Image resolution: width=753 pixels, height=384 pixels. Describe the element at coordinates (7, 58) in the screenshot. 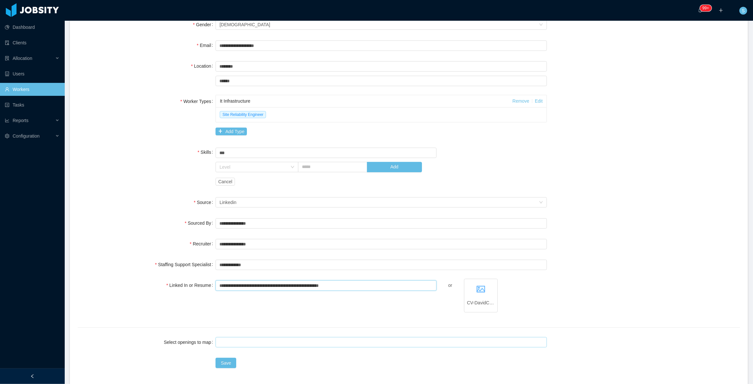

I see `i: icon: solution` at that location.